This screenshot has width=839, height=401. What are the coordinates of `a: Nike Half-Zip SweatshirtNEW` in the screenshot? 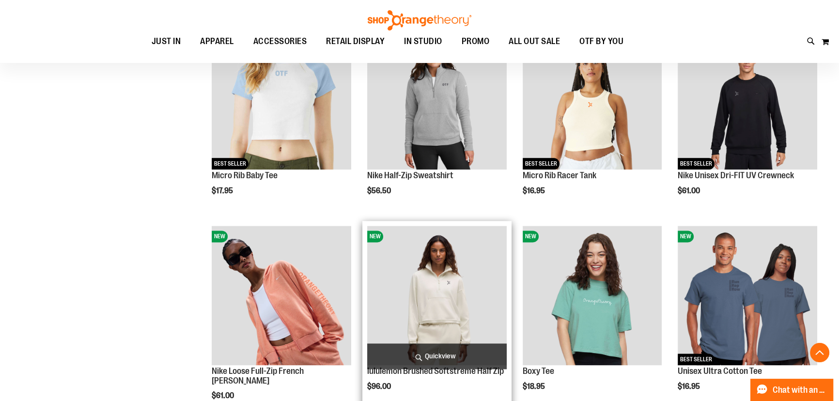 It's located at (437, 100).